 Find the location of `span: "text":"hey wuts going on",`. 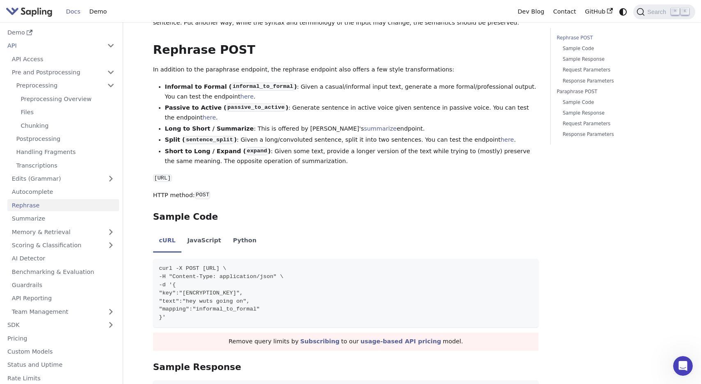

span: "text":"hey wuts going on", is located at coordinates (204, 301).